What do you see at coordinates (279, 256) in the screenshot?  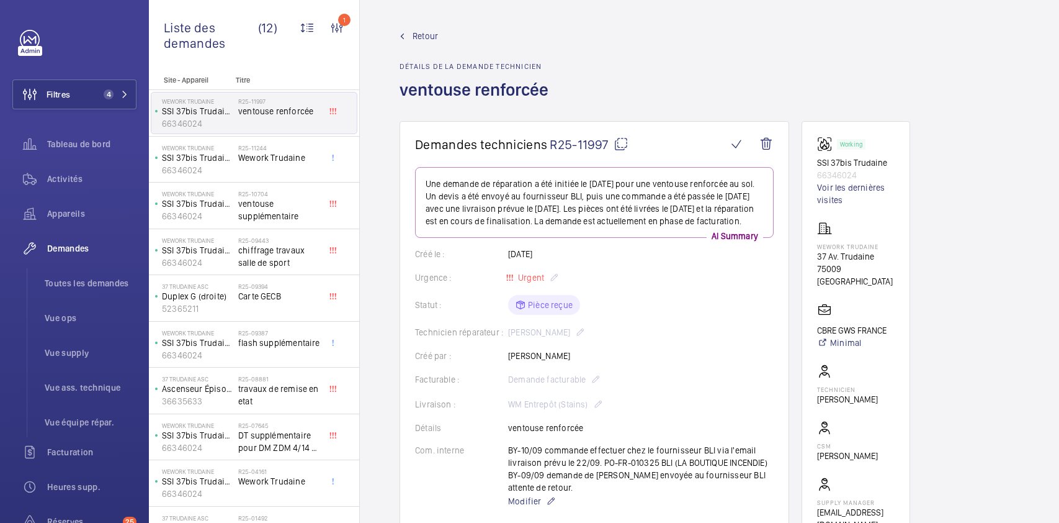 I see `span: chiffrage travaux salle de sport` at bounding box center [279, 256].